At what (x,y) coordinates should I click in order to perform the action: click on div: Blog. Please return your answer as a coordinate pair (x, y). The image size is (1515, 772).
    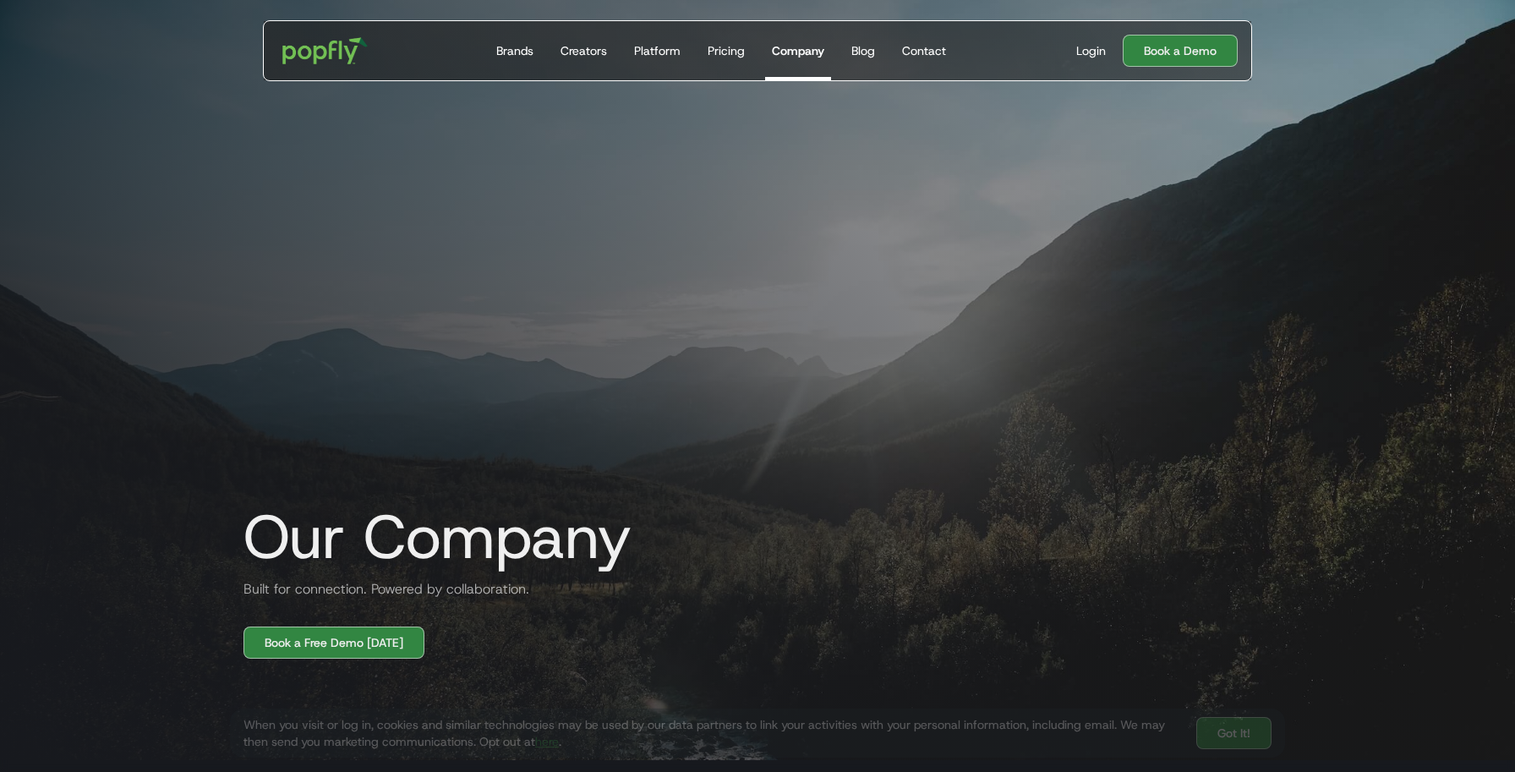
    Looking at the image, I should click on (863, 51).